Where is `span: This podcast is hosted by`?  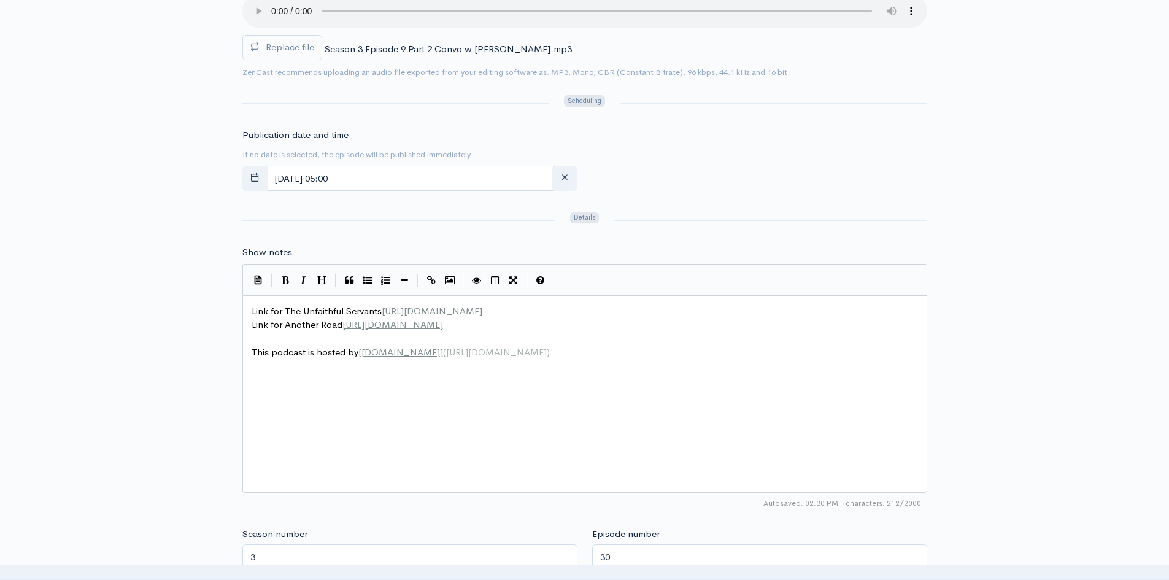 span: This podcast is hosted by is located at coordinates (401, 352).